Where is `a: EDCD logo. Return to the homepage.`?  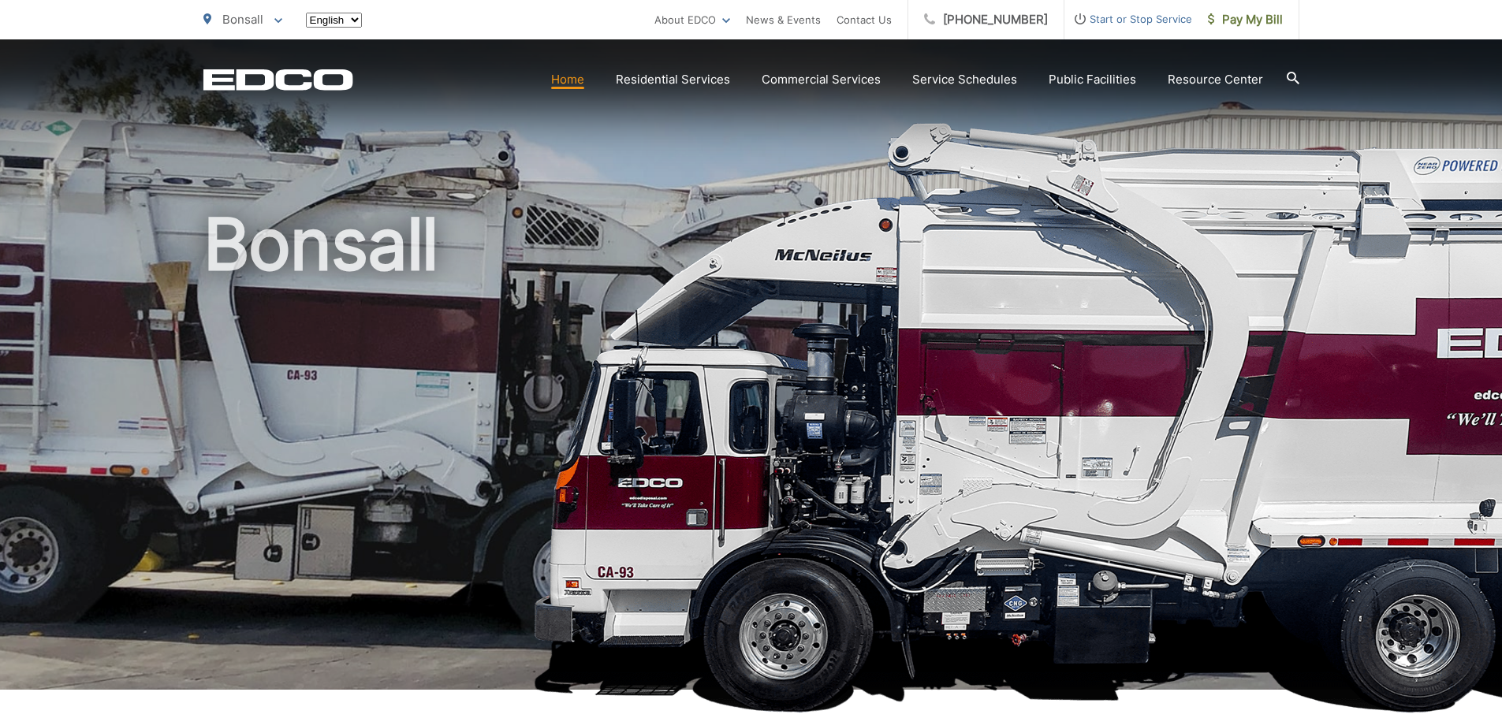
a: EDCD logo. Return to the homepage. is located at coordinates (278, 80).